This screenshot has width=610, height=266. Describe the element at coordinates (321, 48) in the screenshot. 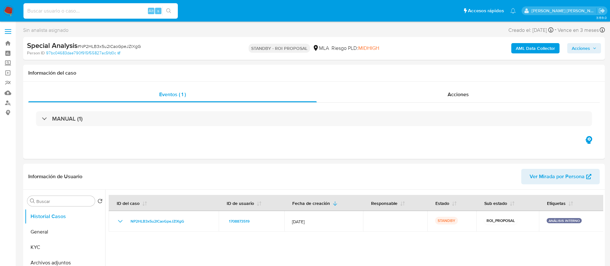

I see `div: MLA` at that location.